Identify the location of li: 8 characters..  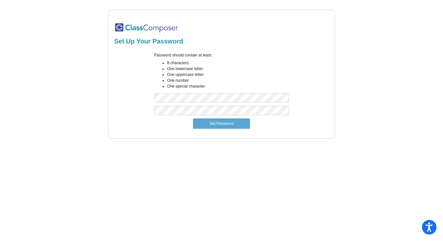
(228, 63).